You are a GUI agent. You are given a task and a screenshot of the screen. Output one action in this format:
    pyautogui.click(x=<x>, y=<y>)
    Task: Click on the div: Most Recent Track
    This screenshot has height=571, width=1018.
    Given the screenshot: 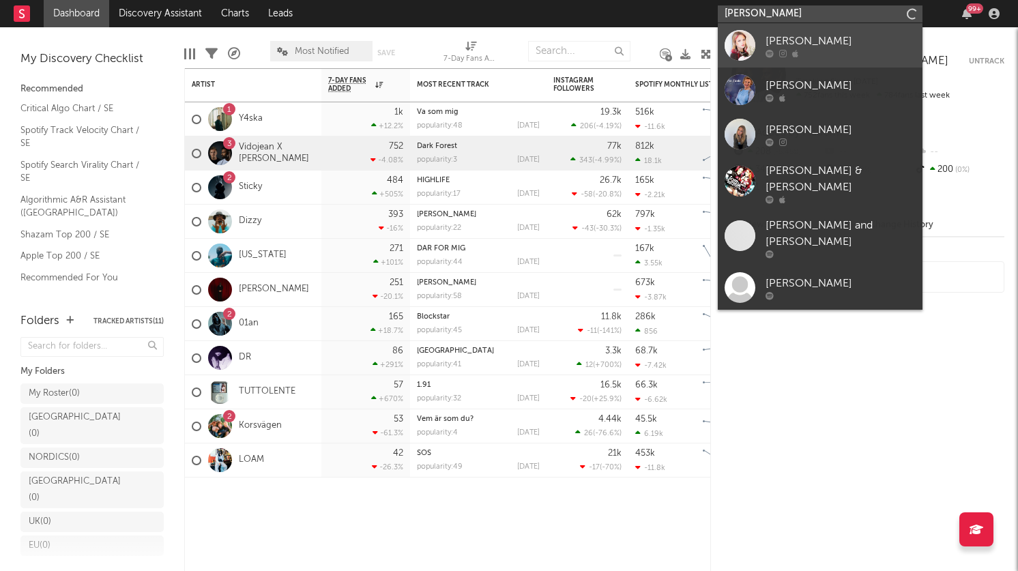 What is the action you would take?
    pyautogui.click(x=468, y=85)
    